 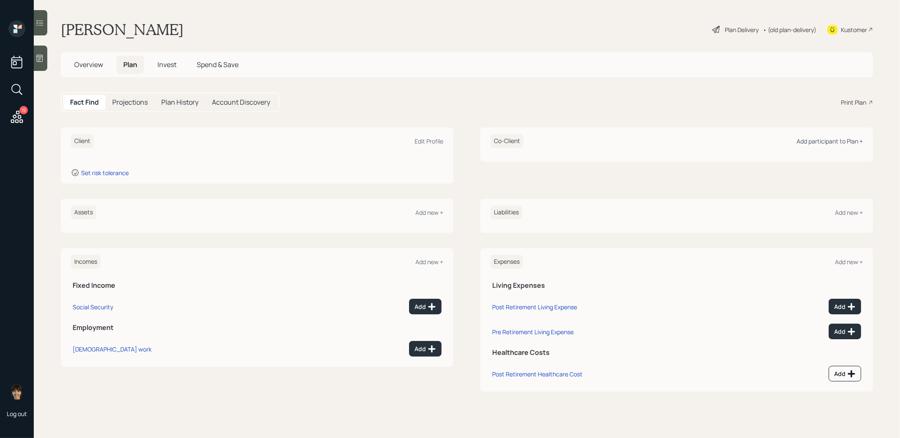 What do you see at coordinates (257, 328) in the screenshot?
I see `h5: Employment` at bounding box center [257, 328].